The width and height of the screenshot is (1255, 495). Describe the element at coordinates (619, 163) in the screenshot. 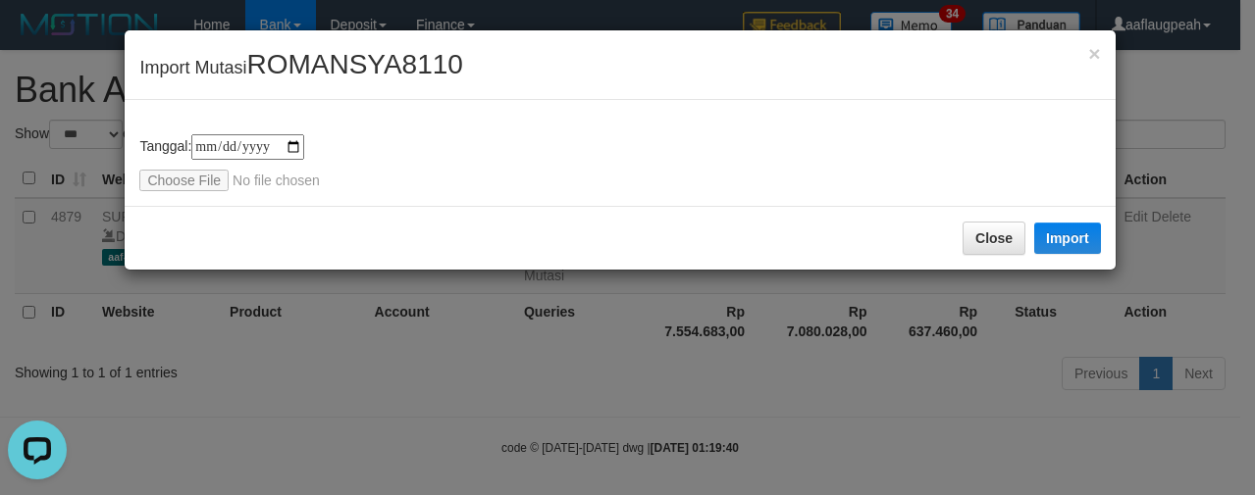

I see `div: Tanggal:` at that location.